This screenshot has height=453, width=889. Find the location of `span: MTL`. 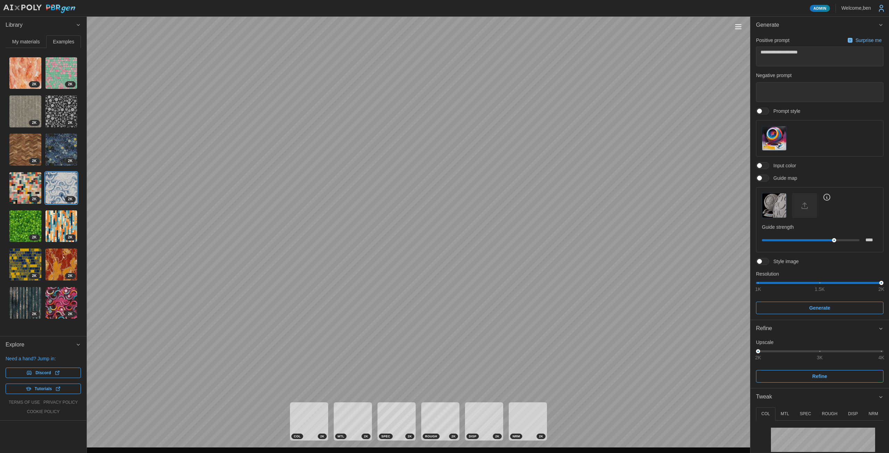

span: MTL is located at coordinates (341, 436).